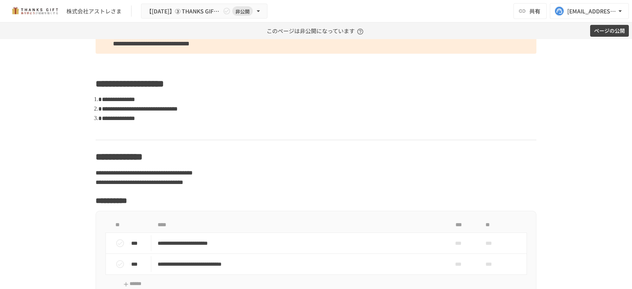  I want to click on span: 非公開, so click(242, 11).